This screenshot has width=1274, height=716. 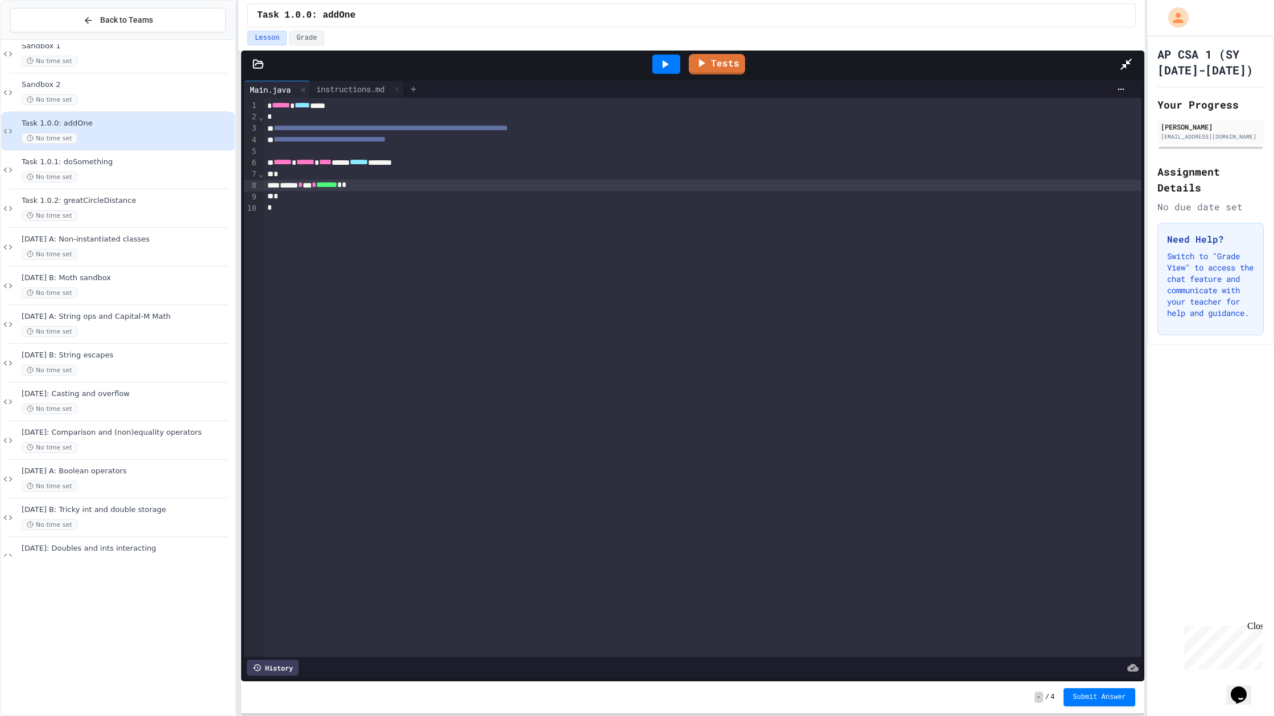 I want to click on span: Submit Answer, so click(x=1099, y=698).